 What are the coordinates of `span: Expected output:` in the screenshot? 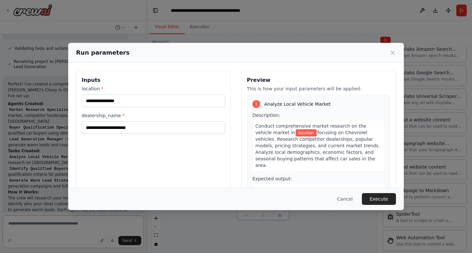 It's located at (272, 179).